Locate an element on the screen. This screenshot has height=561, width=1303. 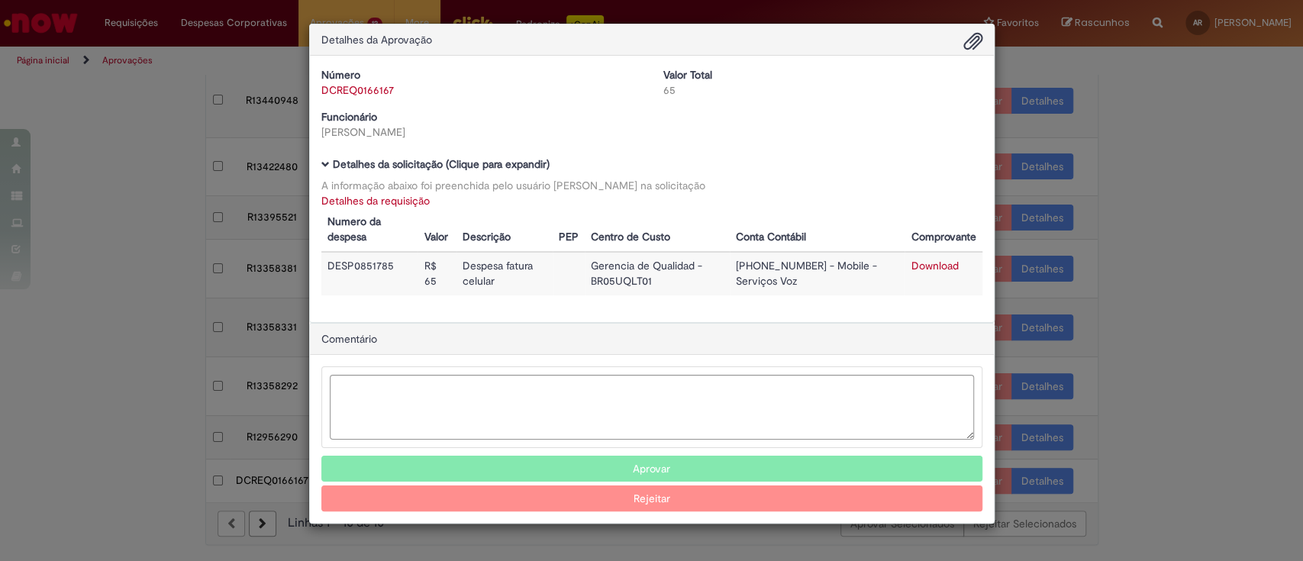
a: DCREQ0166167 is located at coordinates (357, 90).